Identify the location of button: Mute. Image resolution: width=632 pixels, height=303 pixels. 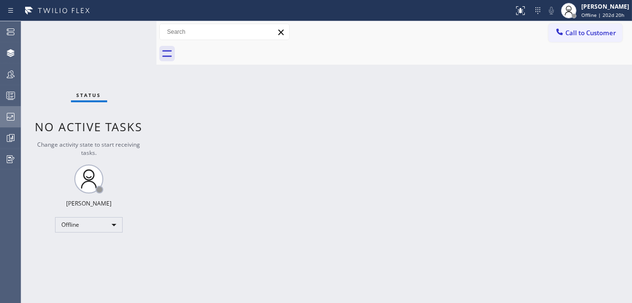
(552, 11).